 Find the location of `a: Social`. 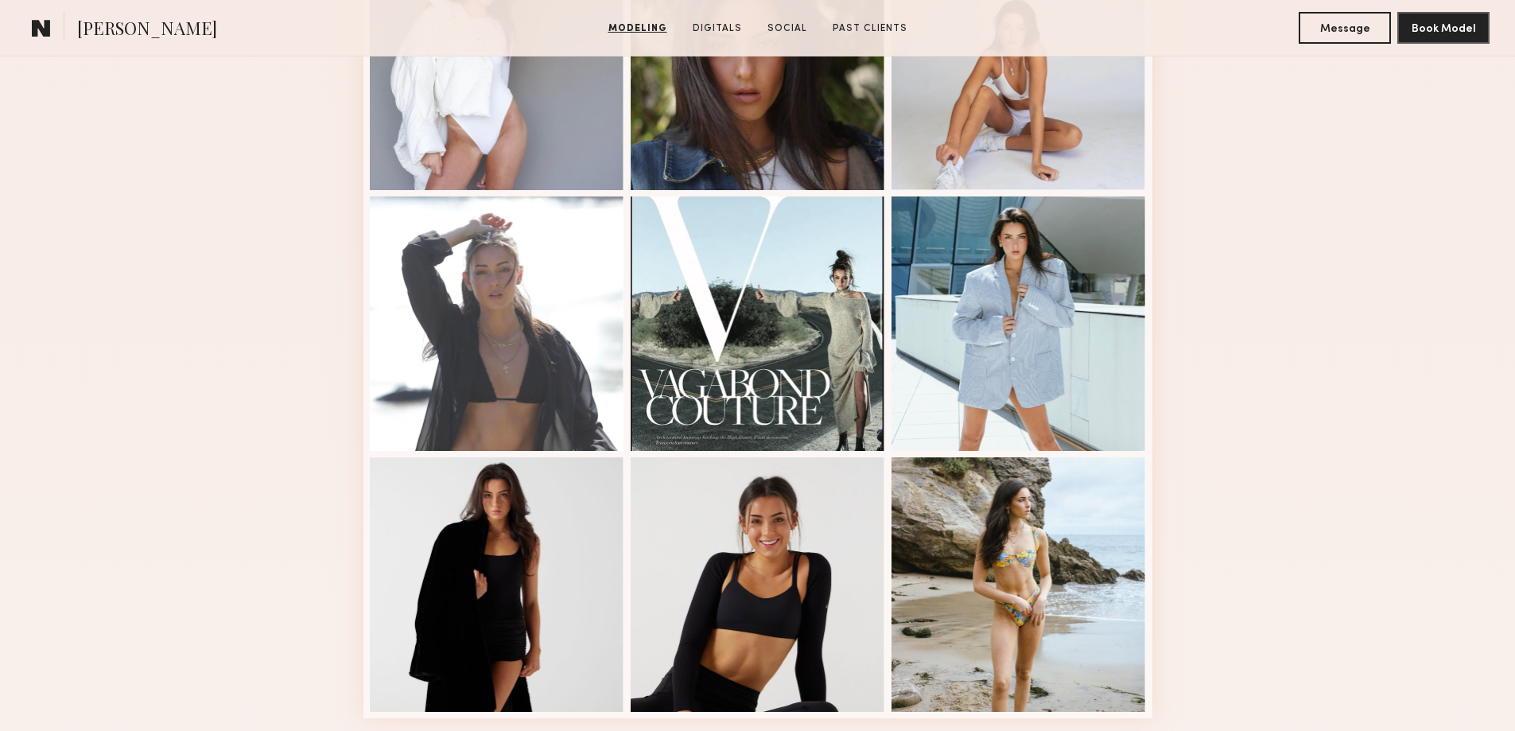

a: Social is located at coordinates (787, 29).